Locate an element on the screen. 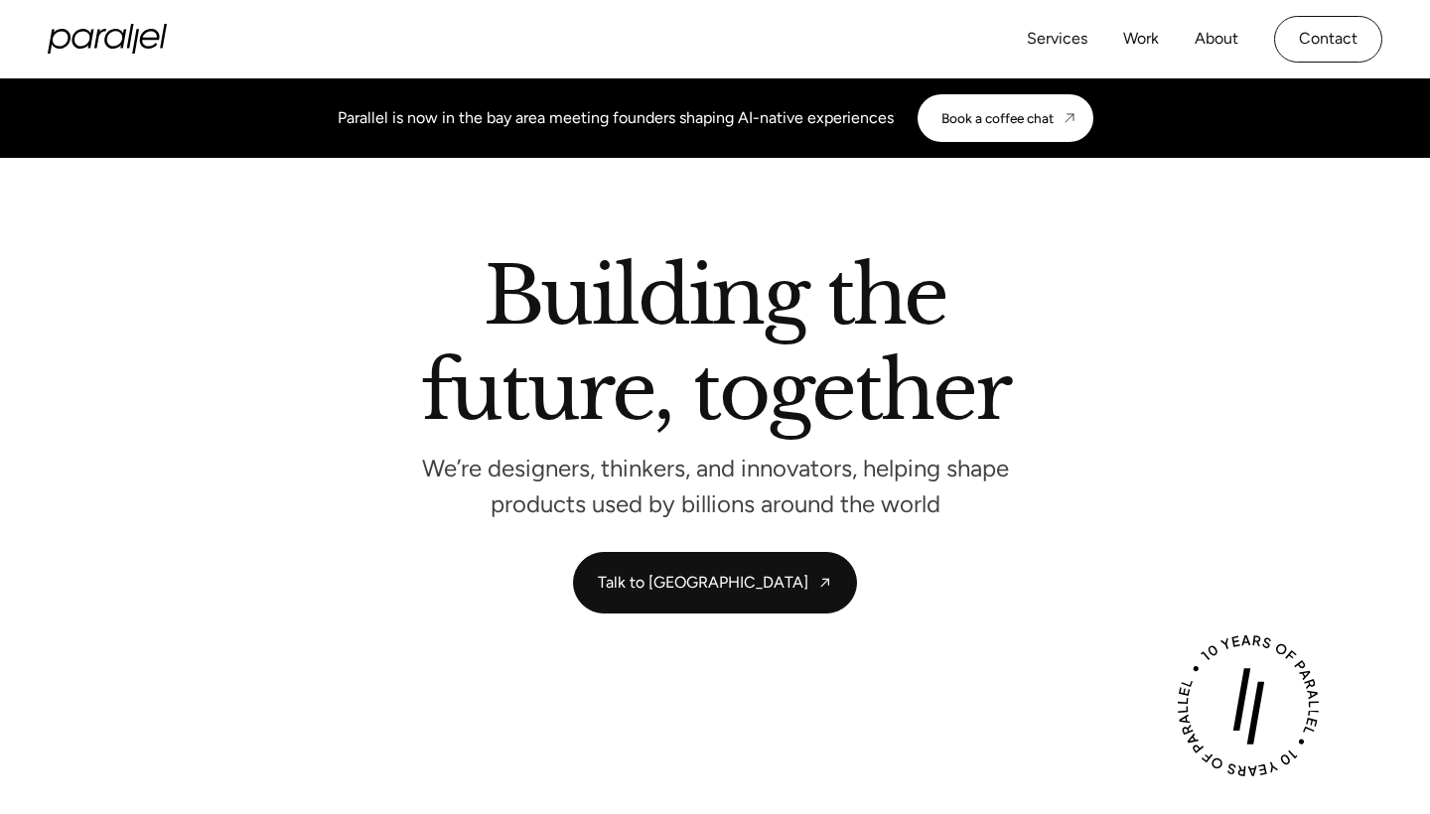 The image size is (1430, 814). a: Book a coffee chat is located at coordinates (1005, 118).